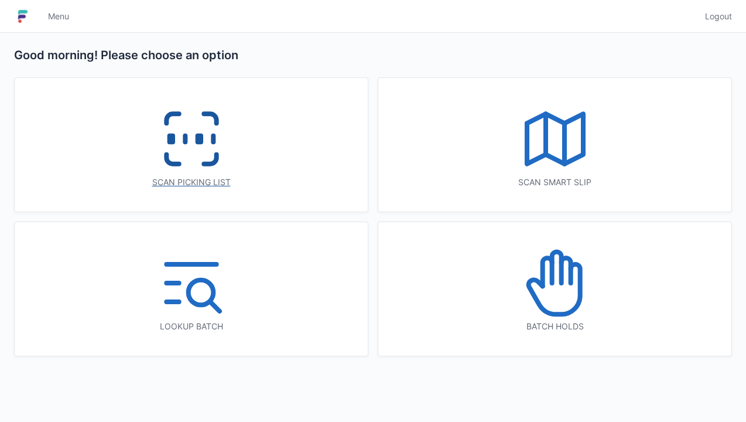 Image resolution: width=746 pixels, height=422 pixels. I want to click on a: Batch holds, so click(555, 289).